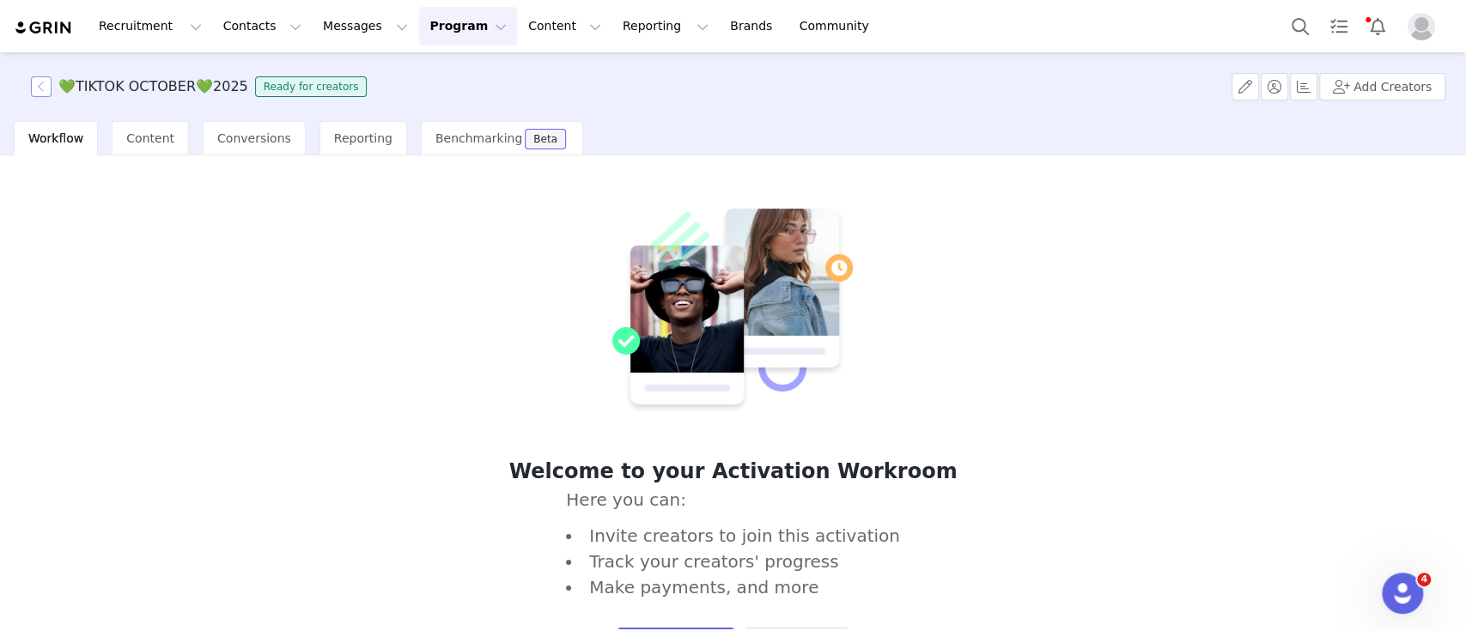 The width and height of the screenshot is (1466, 631). What do you see at coordinates (1424, 580) in the screenshot?
I see `span: 4` at bounding box center [1424, 580].